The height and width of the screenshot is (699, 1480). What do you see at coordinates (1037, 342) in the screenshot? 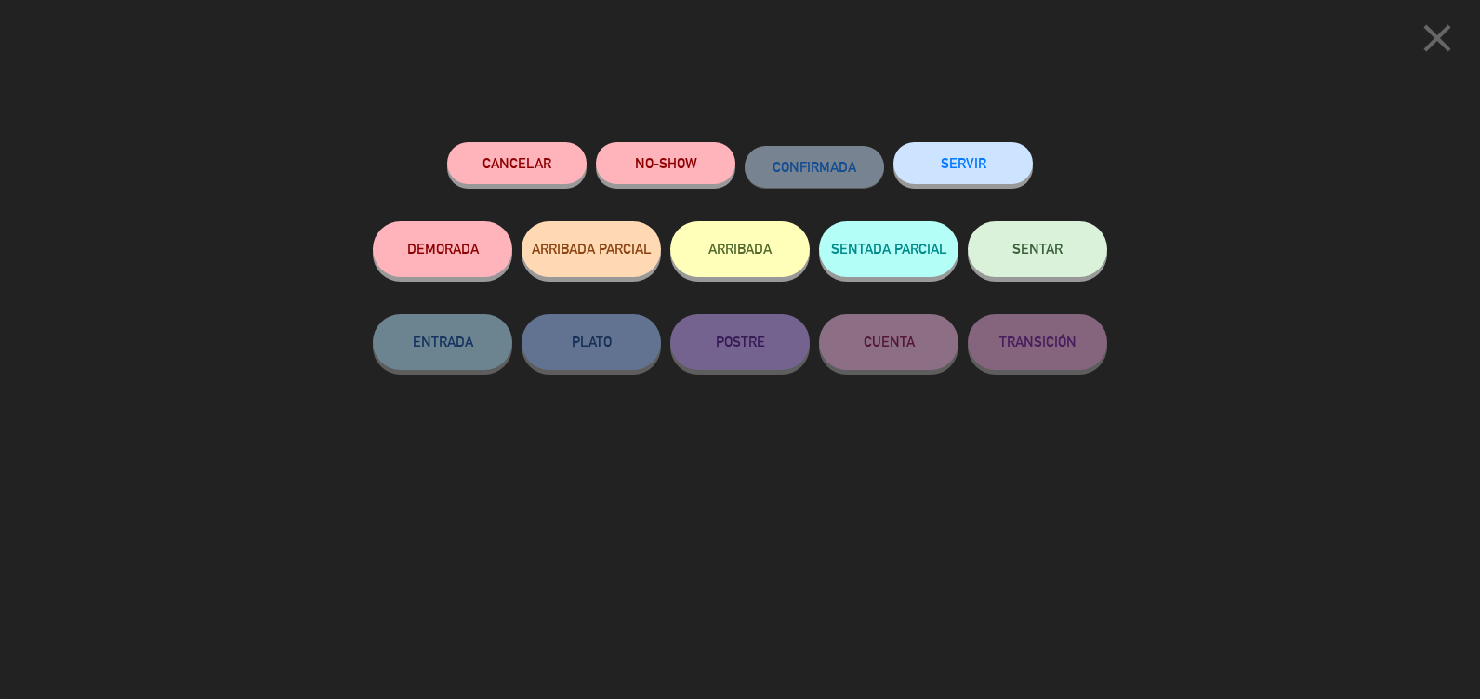
I see `button: TRANSICIÓN` at bounding box center [1037, 342].